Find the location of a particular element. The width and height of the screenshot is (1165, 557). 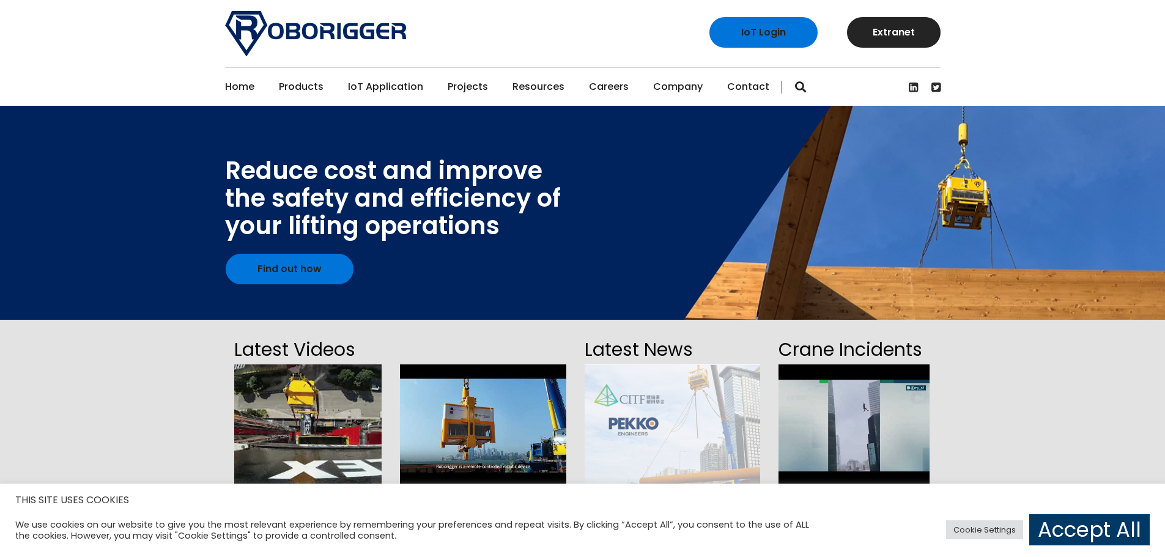

h2: Latest News is located at coordinates (672, 350).